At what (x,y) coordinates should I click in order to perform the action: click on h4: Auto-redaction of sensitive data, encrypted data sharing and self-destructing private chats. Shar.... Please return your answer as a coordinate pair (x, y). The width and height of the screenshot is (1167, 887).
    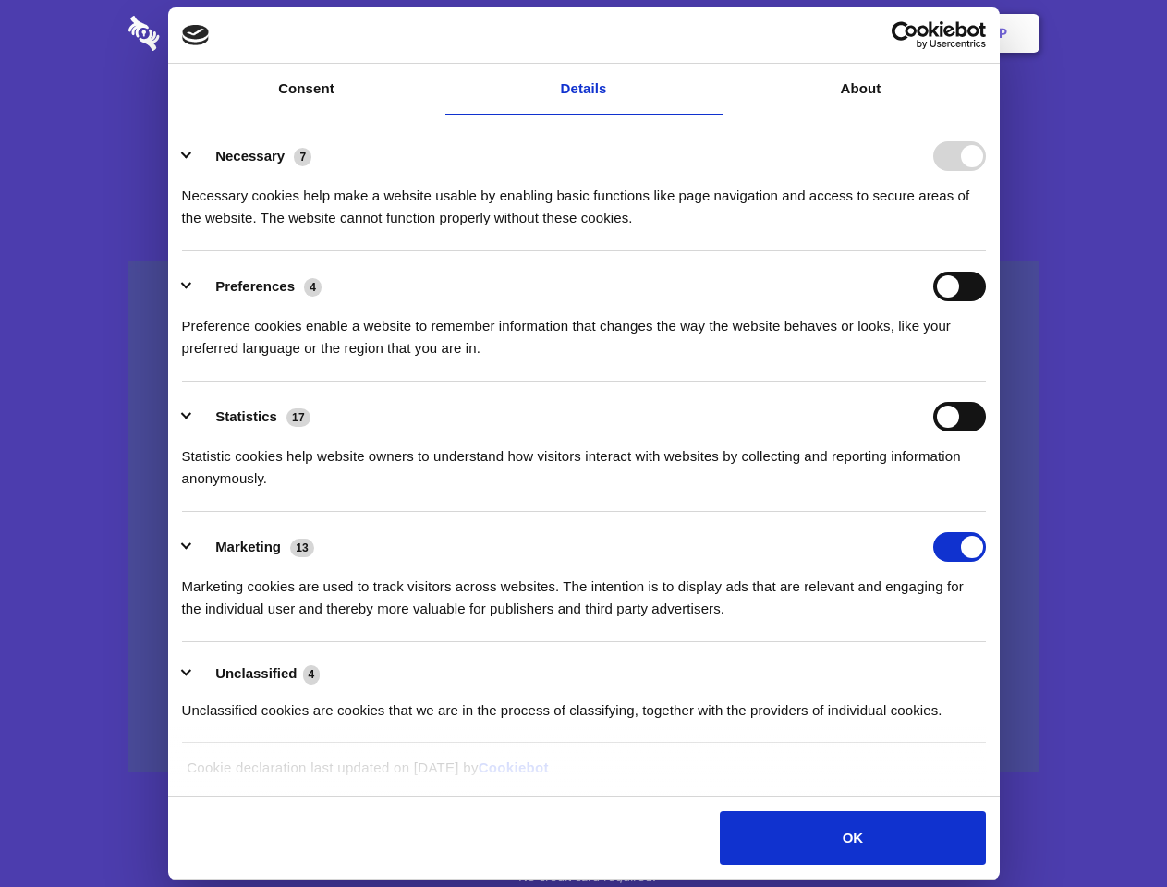
    Looking at the image, I should click on (584, 199).